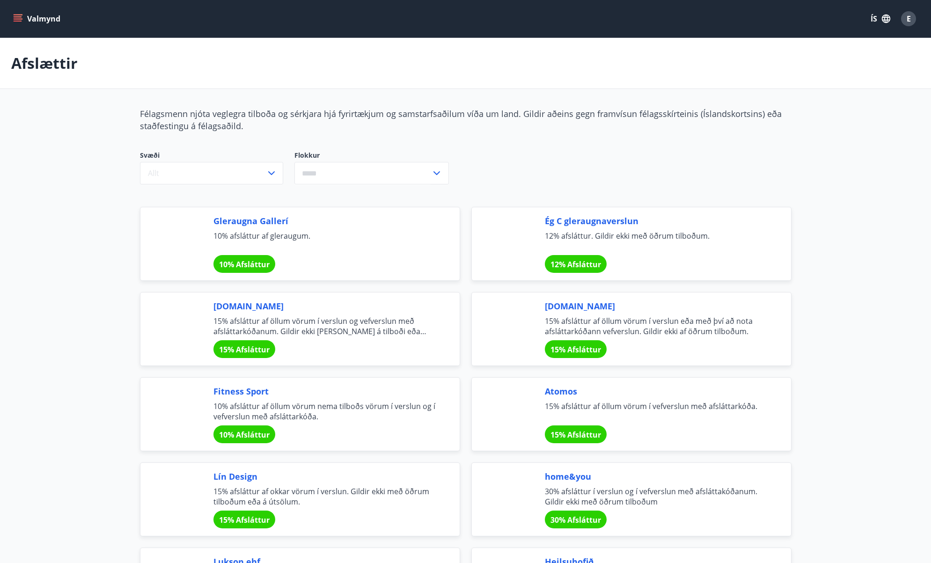 The height and width of the screenshot is (563, 931). I want to click on span: Fitness Sport, so click(325, 391).